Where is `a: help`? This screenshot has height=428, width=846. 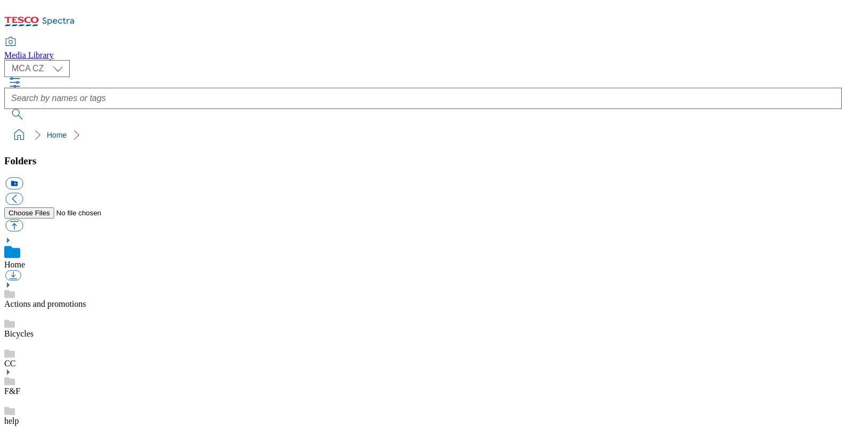
a: help is located at coordinates (12, 421).